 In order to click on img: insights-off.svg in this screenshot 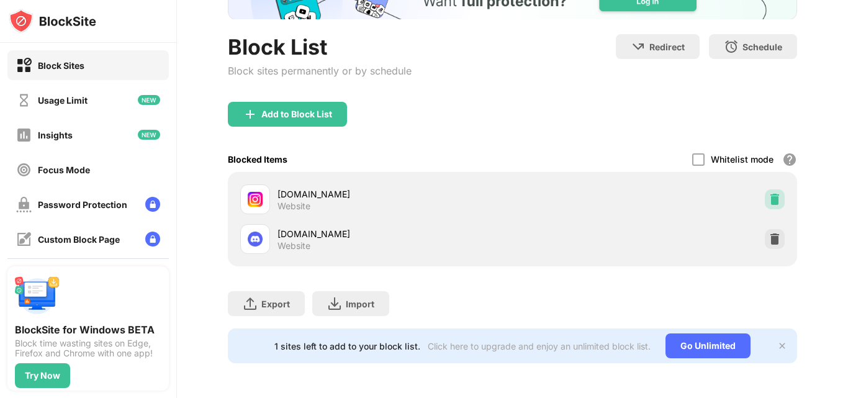, I will do `click(24, 135)`.